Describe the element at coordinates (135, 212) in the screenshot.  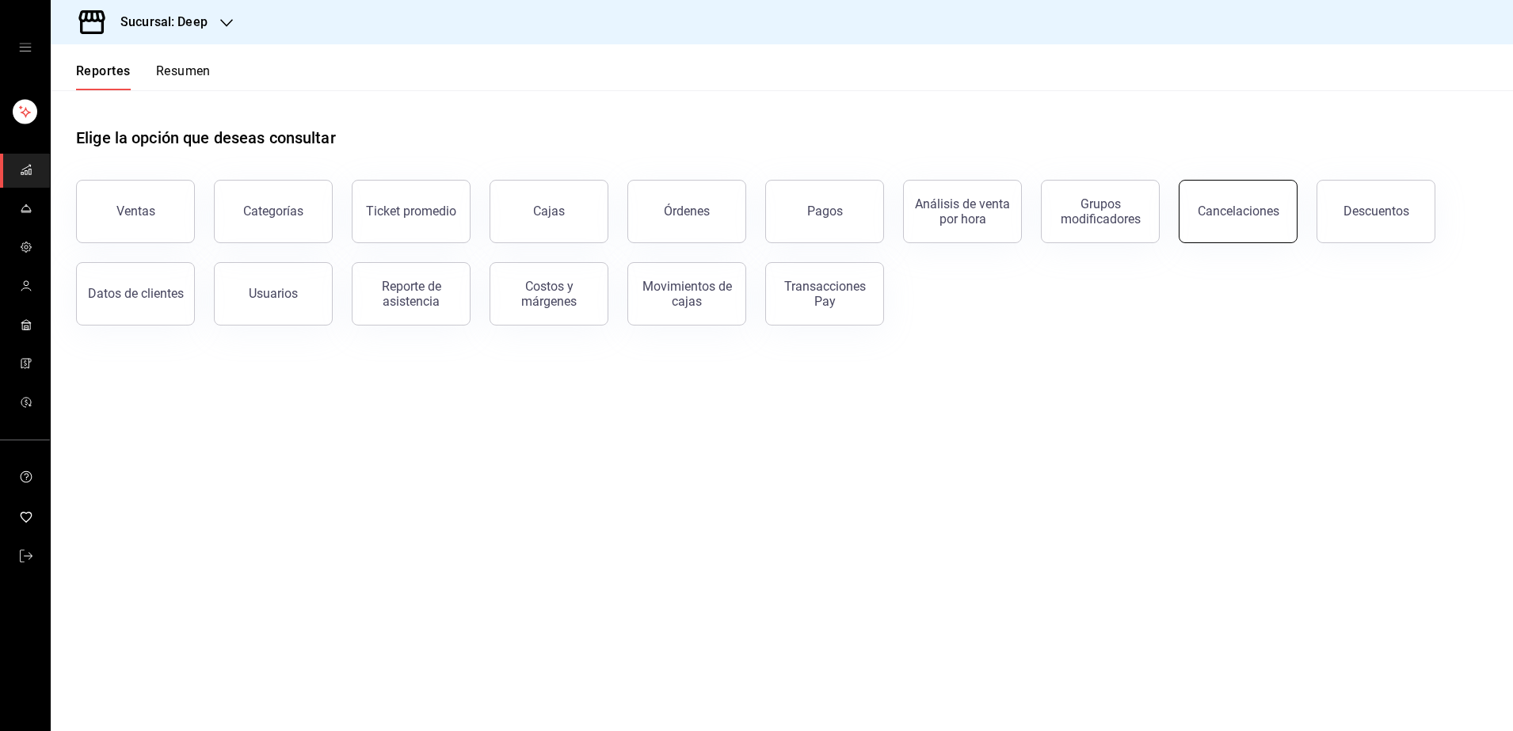
I see `button: Ventas` at that location.